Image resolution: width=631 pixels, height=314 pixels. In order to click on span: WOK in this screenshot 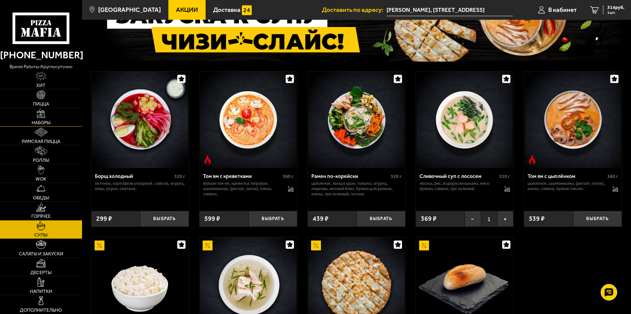, I will do `click(41, 179)`.